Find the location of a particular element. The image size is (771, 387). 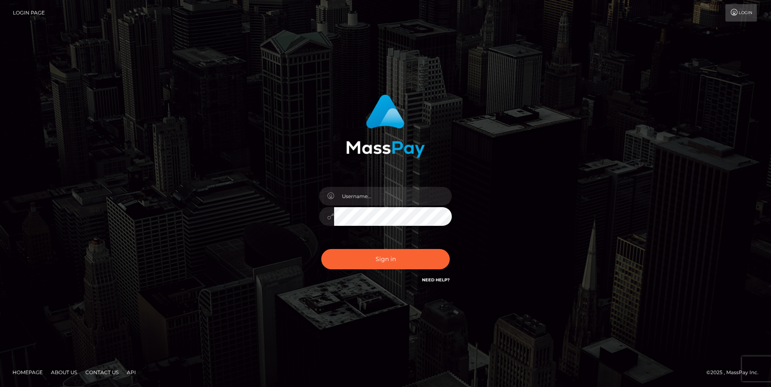

a: About Us is located at coordinates (64, 372).